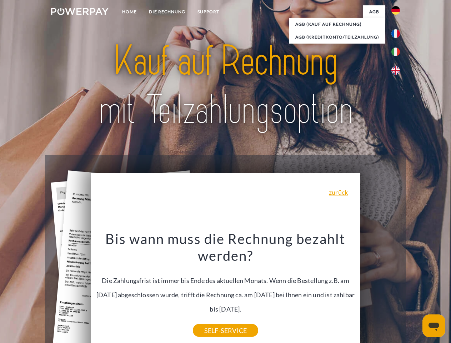  Describe the element at coordinates (167, 12) in the screenshot. I see `a: DIE RECHNUNG` at that location.